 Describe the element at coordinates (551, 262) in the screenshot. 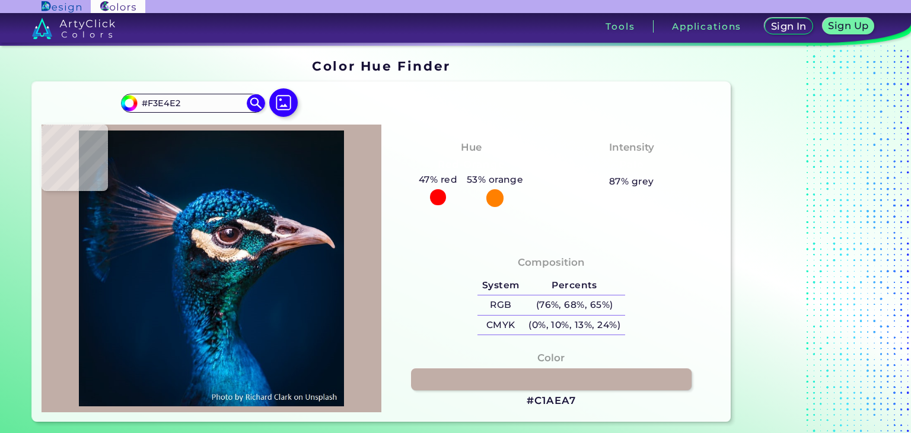

I see `h4: Composition` at that location.